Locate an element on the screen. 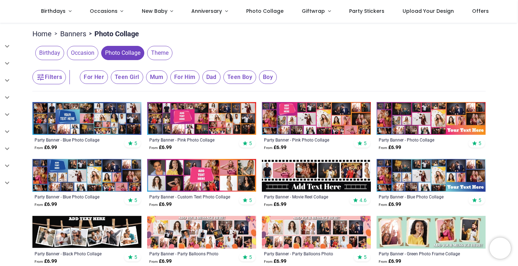  li: Photo Collage is located at coordinates (113, 34).